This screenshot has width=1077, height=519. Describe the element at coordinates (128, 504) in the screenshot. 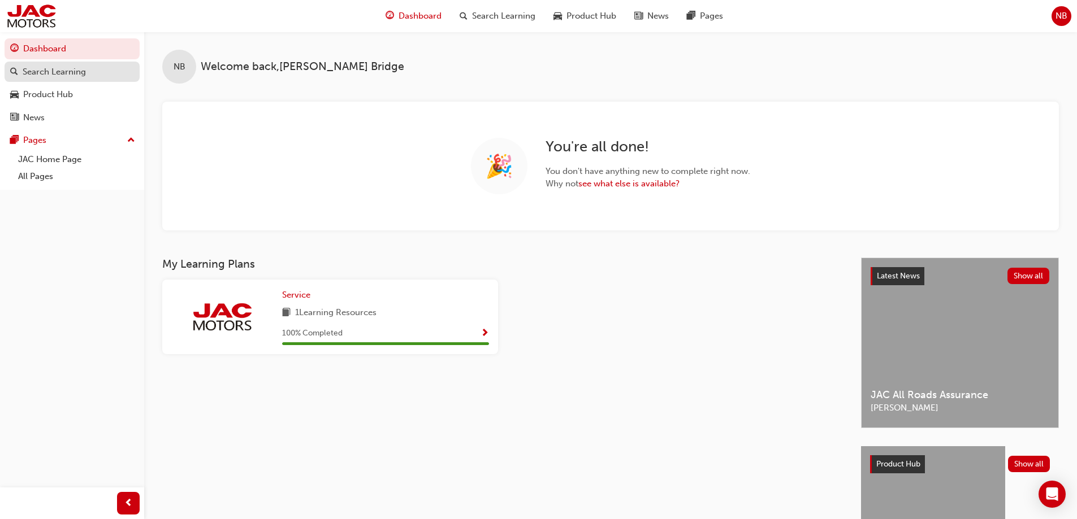

I see `span: prev-icon` at that location.